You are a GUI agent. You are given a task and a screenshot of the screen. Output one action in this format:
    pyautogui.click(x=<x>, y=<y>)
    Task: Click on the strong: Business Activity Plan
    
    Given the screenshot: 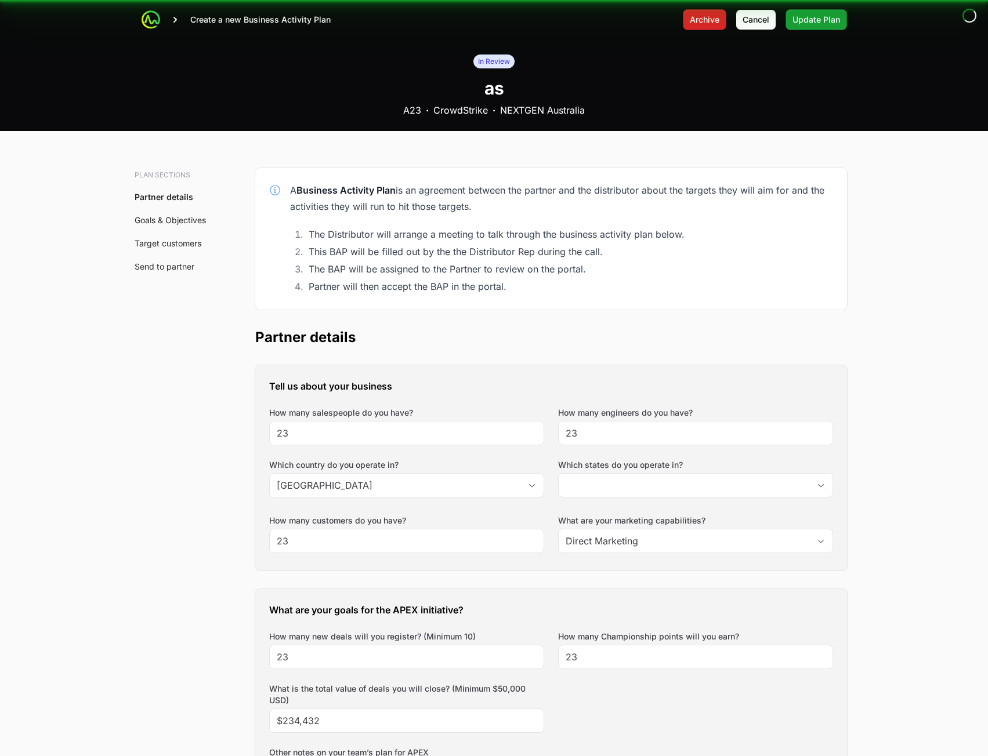 What is the action you would take?
    pyautogui.click(x=346, y=190)
    